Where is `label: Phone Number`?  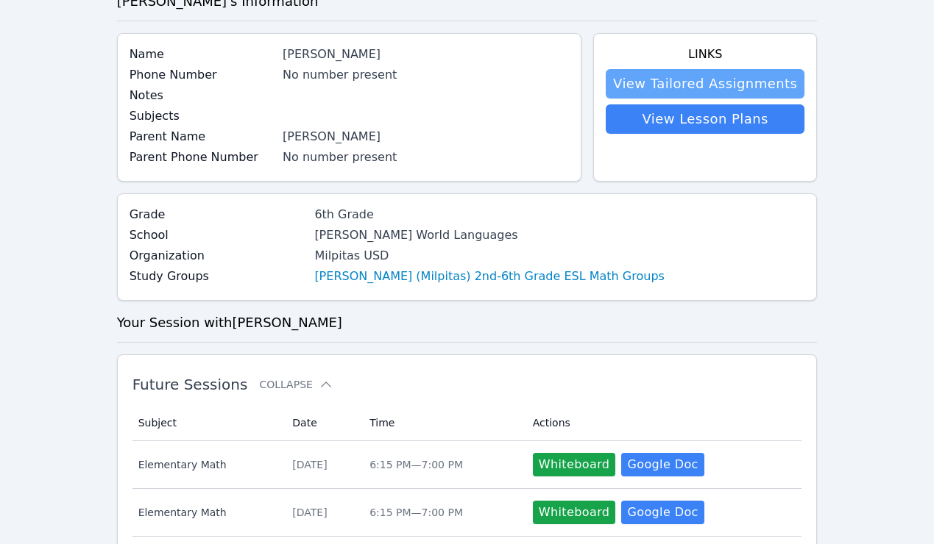 label: Phone Number is located at coordinates (202, 75).